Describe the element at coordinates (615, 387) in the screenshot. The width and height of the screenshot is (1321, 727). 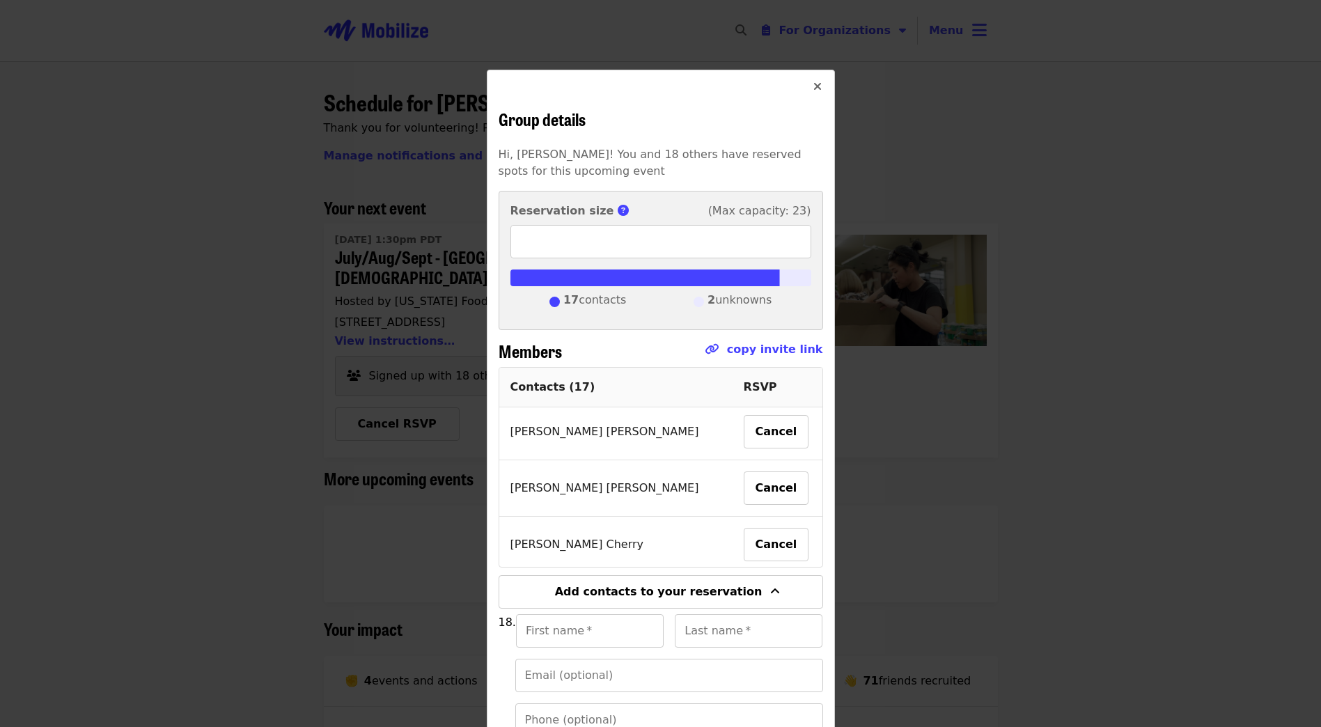
I see `th: Contacts ( 17 )` at that location.